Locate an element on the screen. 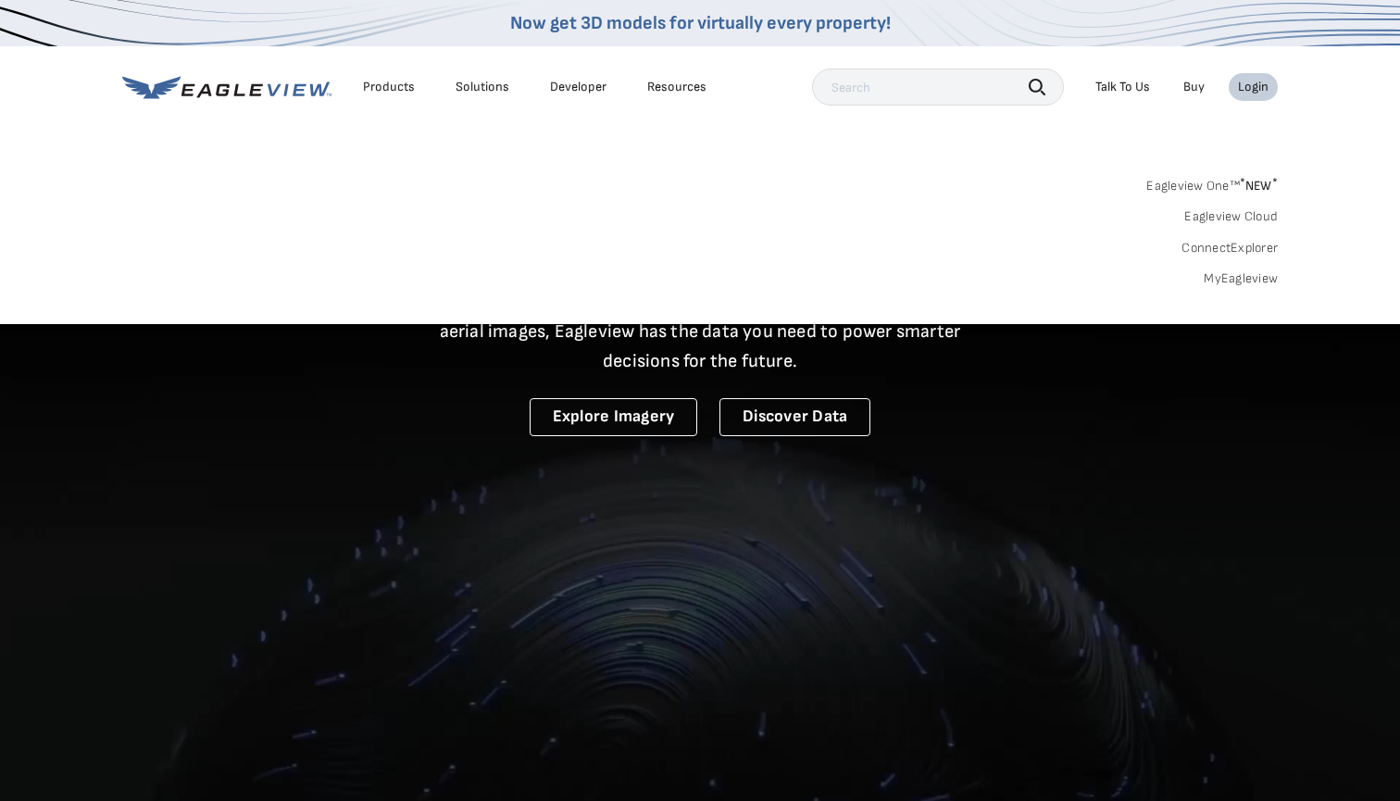 The width and height of the screenshot is (1400, 801). div: Products is located at coordinates (389, 87).